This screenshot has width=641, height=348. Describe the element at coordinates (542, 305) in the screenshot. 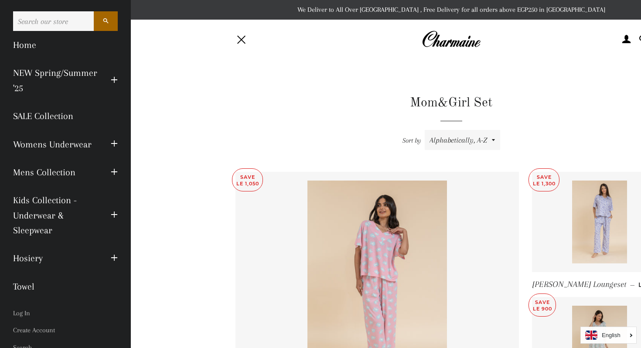

I see `p: Save LE 900` at that location.